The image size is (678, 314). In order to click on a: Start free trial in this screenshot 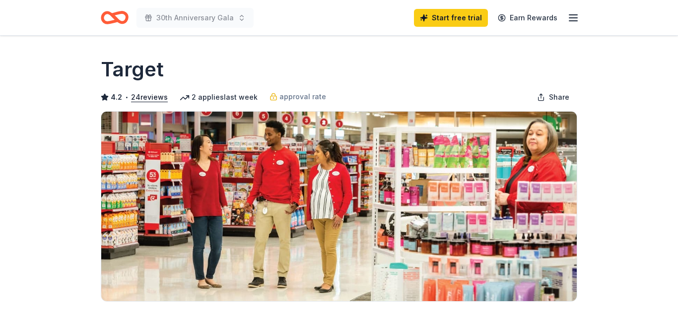, I will do `click(451, 18)`.